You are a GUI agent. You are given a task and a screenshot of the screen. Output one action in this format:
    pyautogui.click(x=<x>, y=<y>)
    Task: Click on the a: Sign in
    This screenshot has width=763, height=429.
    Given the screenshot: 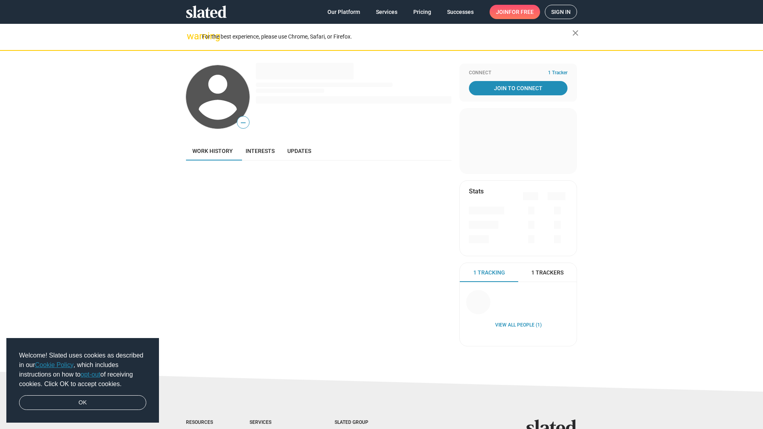 What is the action you would take?
    pyautogui.click(x=561, y=12)
    